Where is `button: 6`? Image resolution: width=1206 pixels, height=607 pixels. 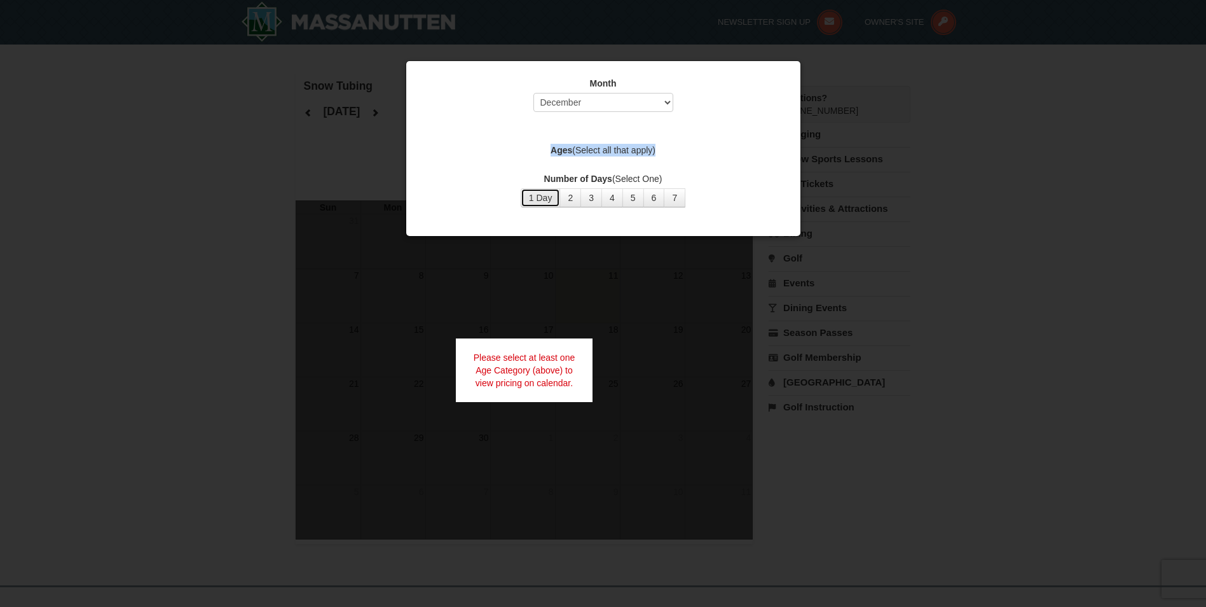
button: 6 is located at coordinates (654, 198).